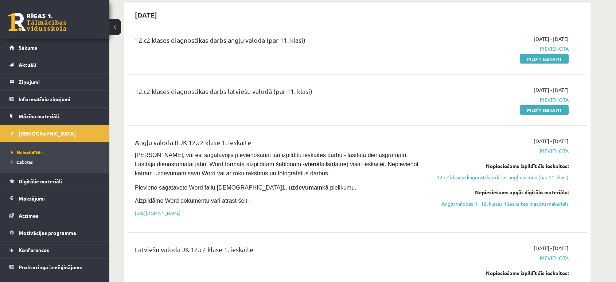 The height and width of the screenshot is (282, 616). Describe the element at coordinates (55, 116) in the screenshot. I see `a: Mācību materiāli` at that location.